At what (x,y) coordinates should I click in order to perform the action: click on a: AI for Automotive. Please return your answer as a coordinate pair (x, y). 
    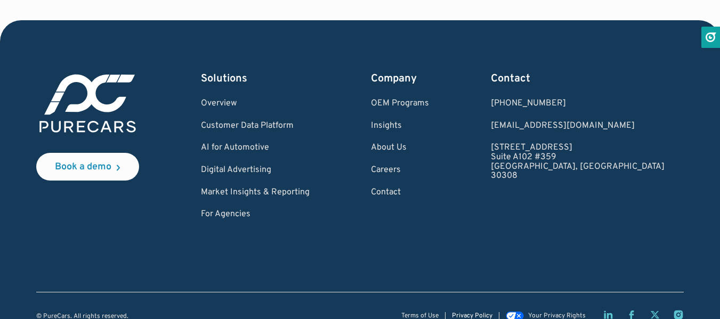
    Looking at the image, I should click on (255, 148).